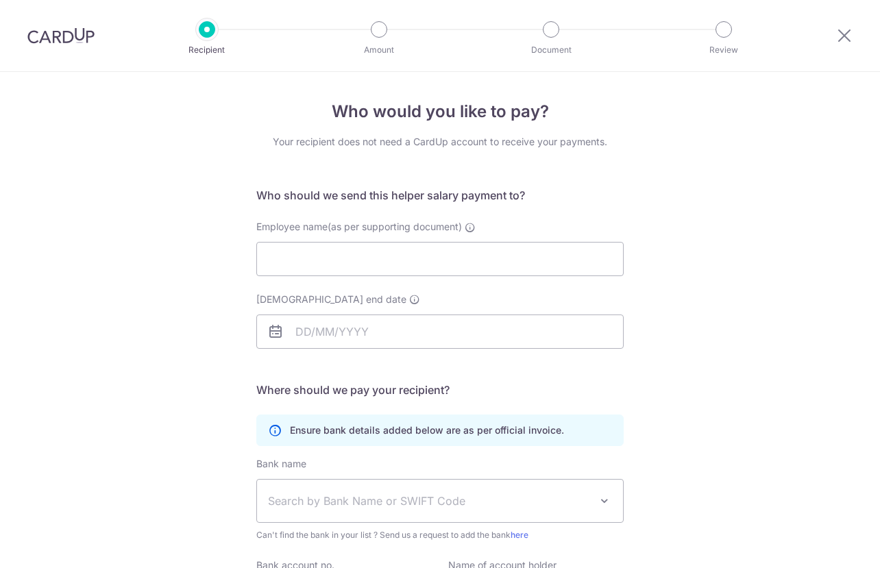  I want to click on div: Your recipient does not need a CardUp account to receive your payments., so click(440, 142).